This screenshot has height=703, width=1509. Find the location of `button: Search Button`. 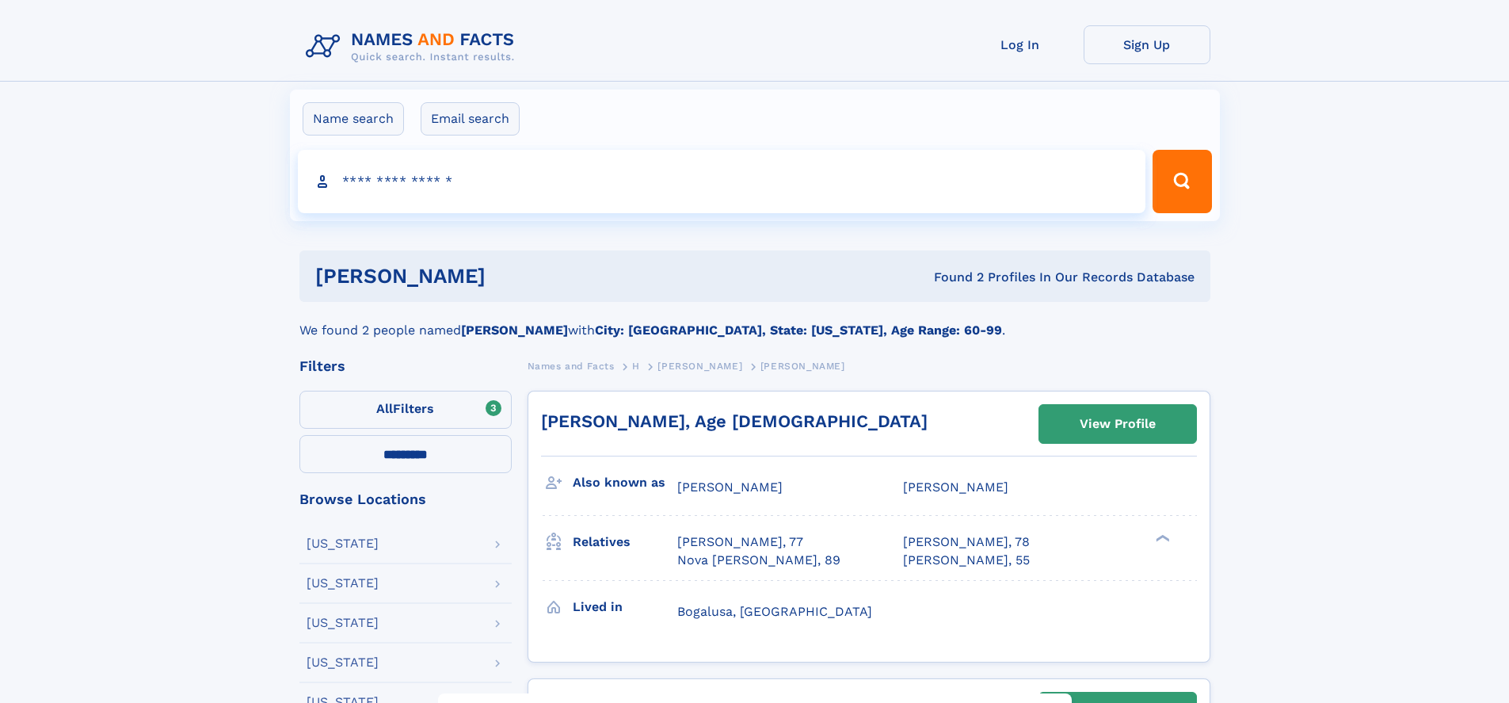

button: Search Button is located at coordinates (1182, 181).